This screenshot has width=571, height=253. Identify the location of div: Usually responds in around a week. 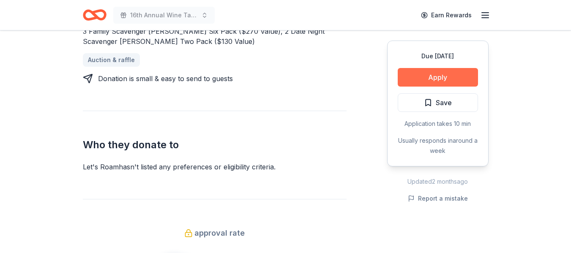
(438, 146).